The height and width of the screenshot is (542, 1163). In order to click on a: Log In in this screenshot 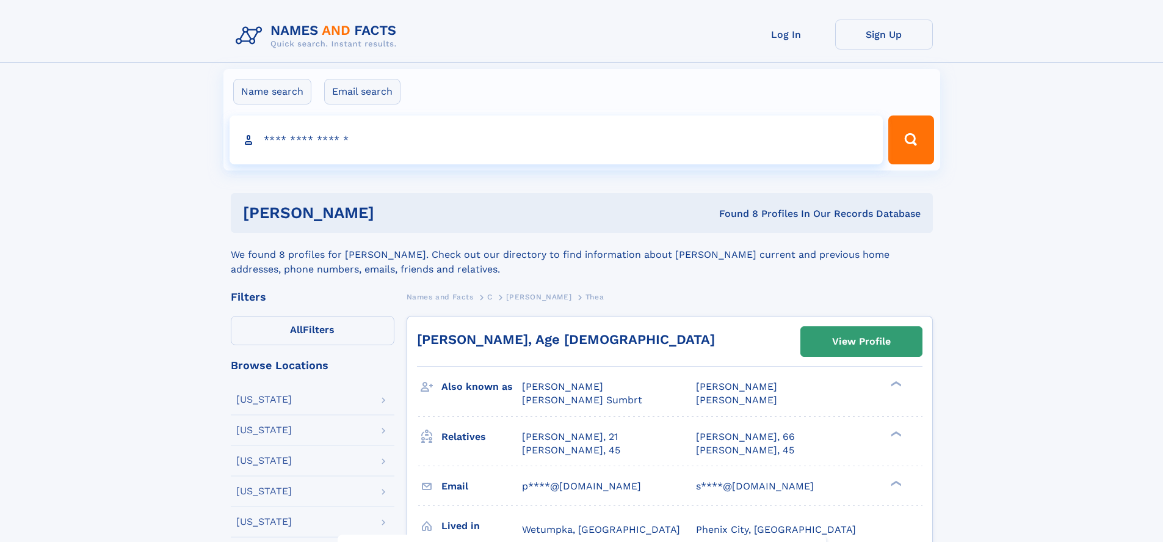, I will do `click(786, 34)`.